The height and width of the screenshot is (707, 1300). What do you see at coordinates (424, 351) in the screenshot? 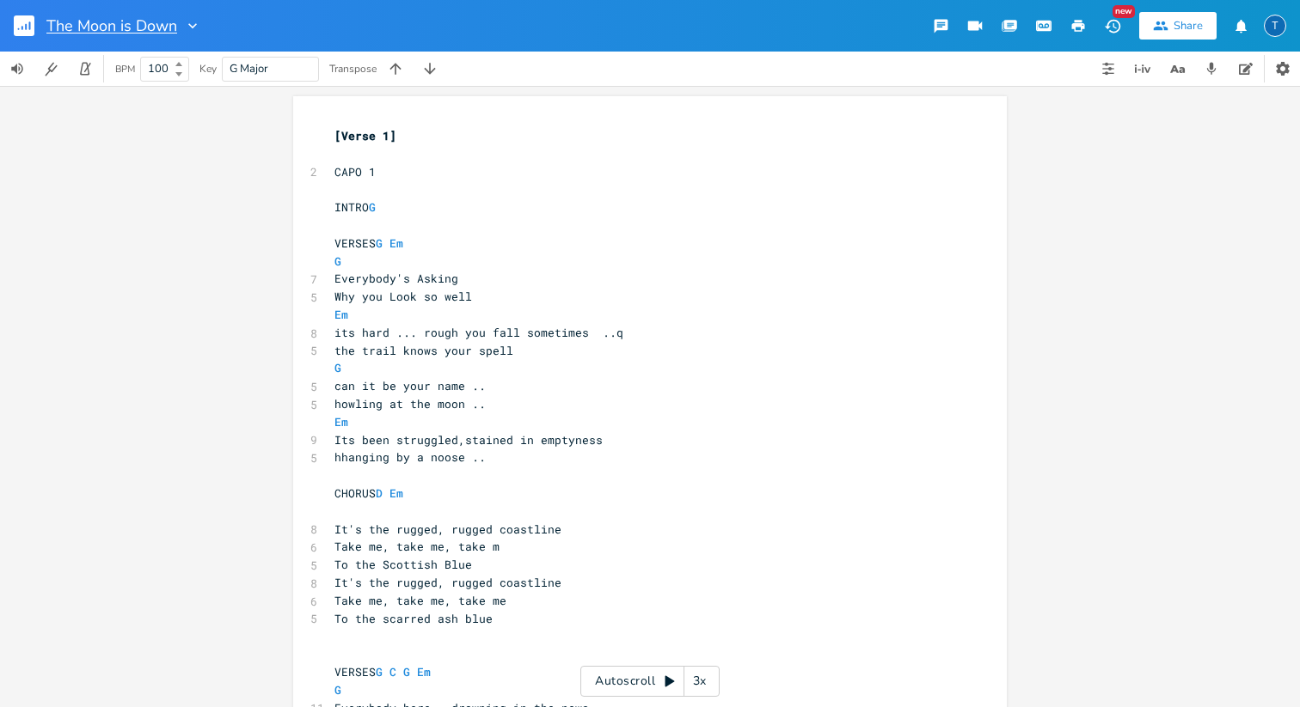
I see `span: the trail knows your spell` at bounding box center [424, 351].